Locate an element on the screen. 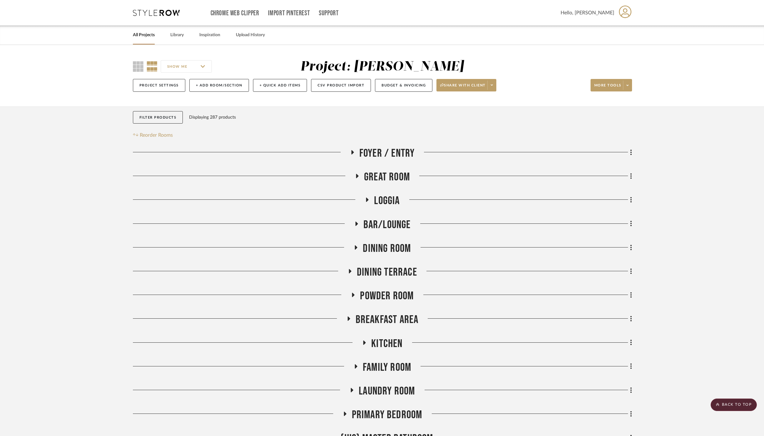  button: Budget & Invoicing is located at coordinates (404, 85).